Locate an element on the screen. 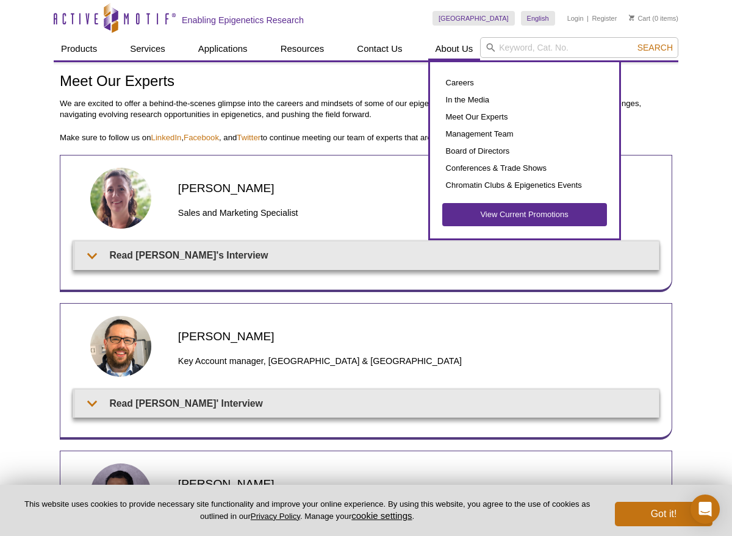 The height and width of the screenshot is (536, 732). input: Keyword, Cat. No. is located at coordinates (579, 48).